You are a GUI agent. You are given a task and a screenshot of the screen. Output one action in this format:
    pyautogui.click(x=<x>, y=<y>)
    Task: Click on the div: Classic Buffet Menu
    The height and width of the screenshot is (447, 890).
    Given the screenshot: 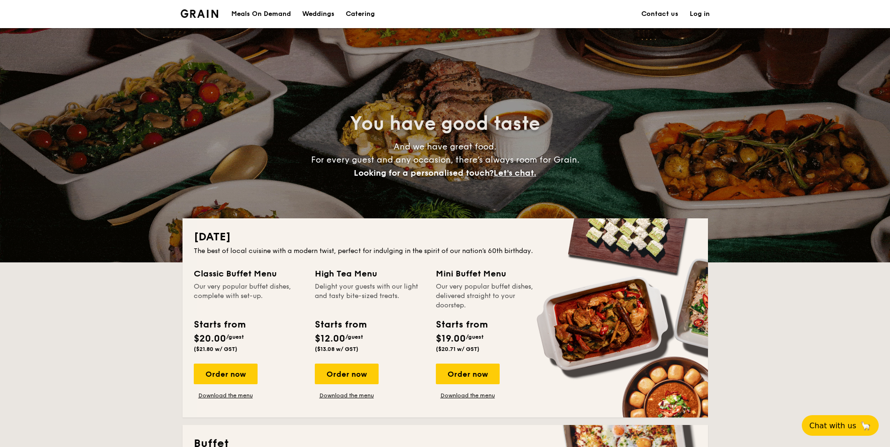 What is the action you would take?
    pyautogui.click(x=249, y=274)
    